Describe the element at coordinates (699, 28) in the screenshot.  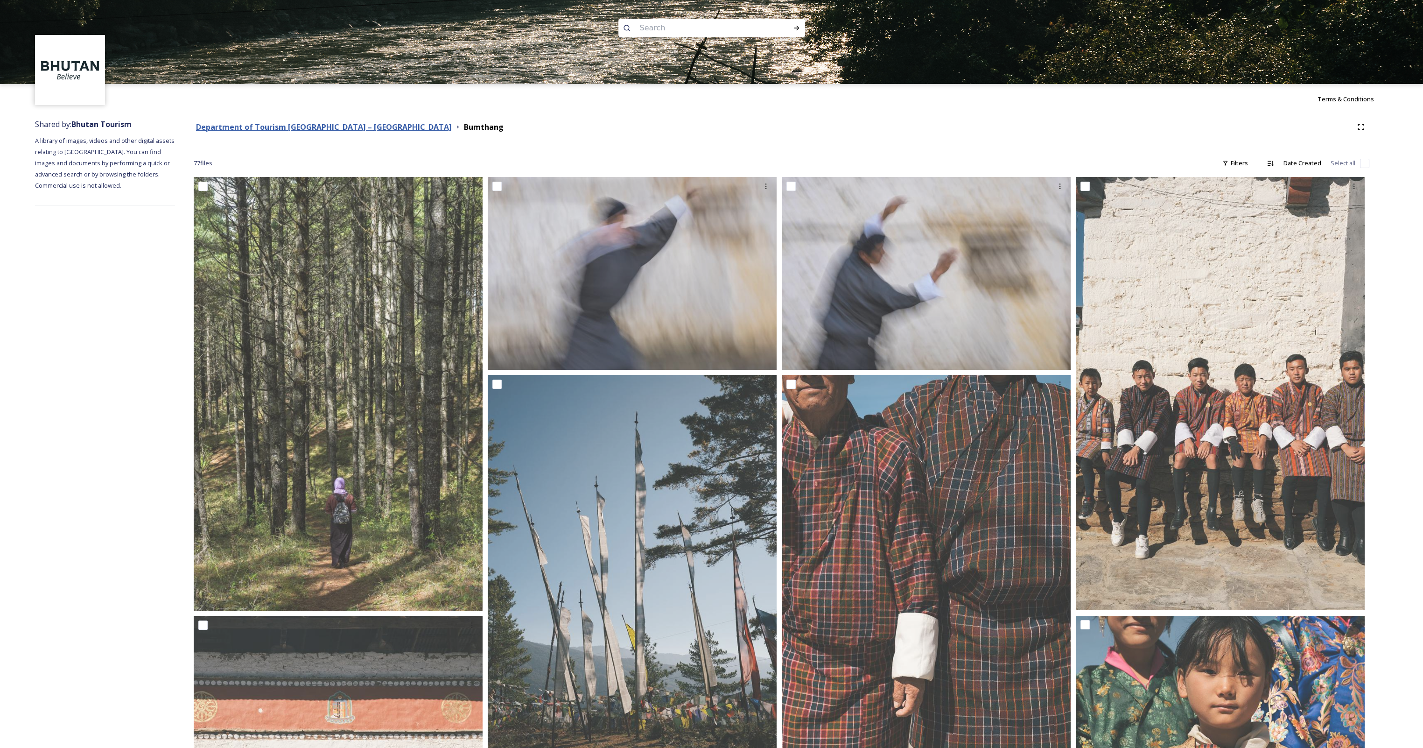
I see `input: Search` at that location.